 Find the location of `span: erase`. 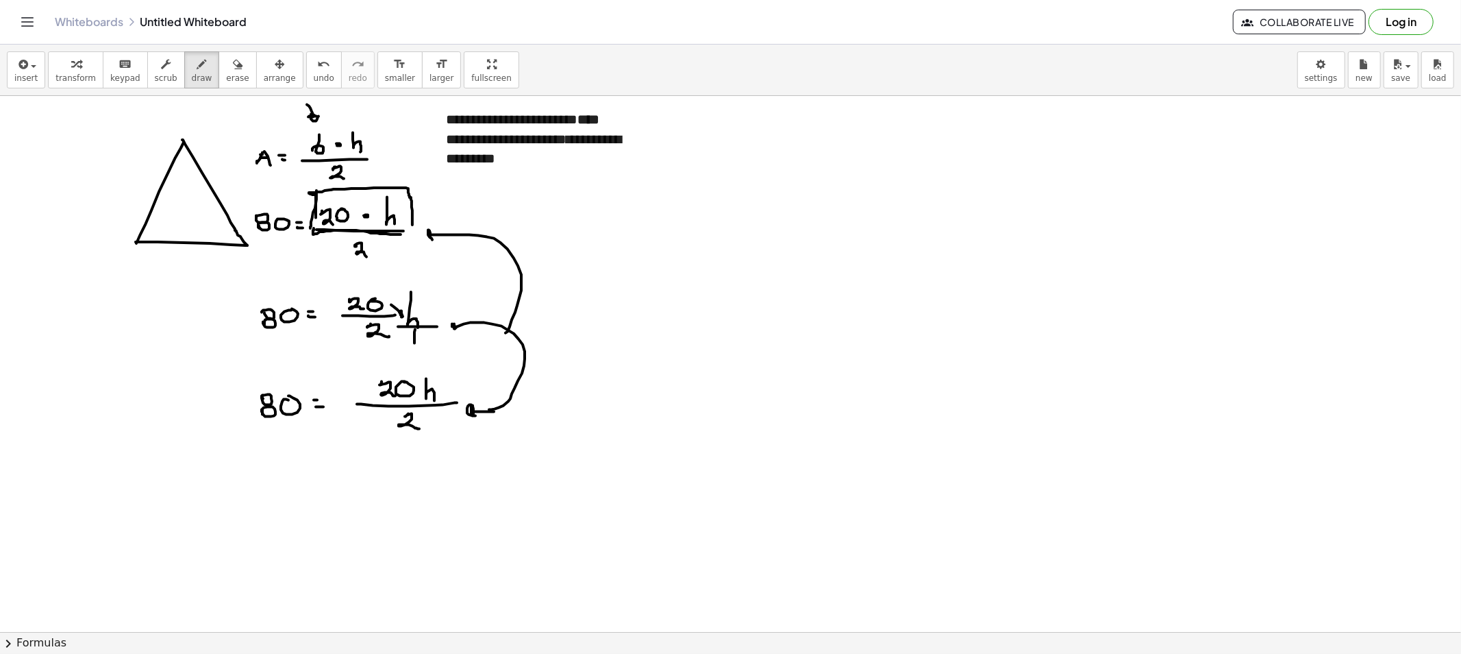

span: erase is located at coordinates (237, 78).